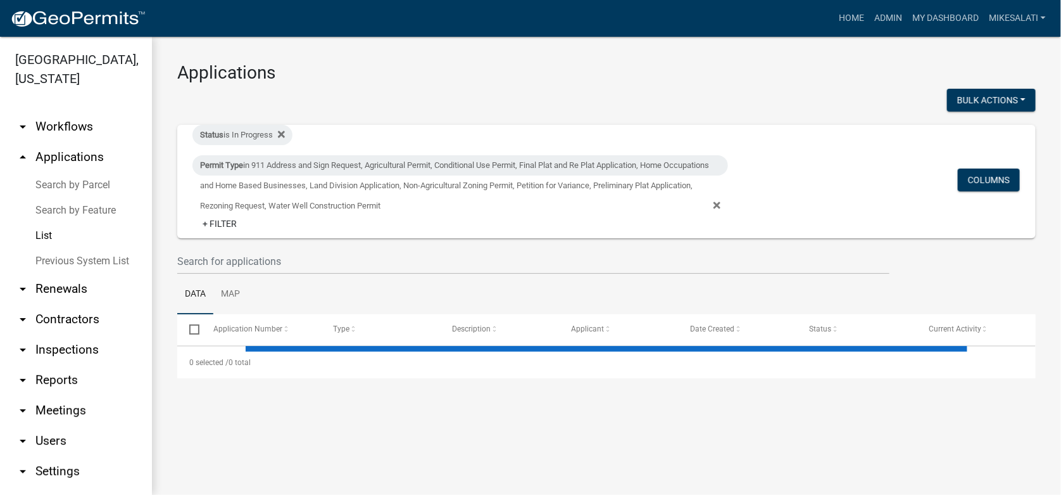 This screenshot has width=1061, height=495. I want to click on span: Date Created, so click(713, 329).